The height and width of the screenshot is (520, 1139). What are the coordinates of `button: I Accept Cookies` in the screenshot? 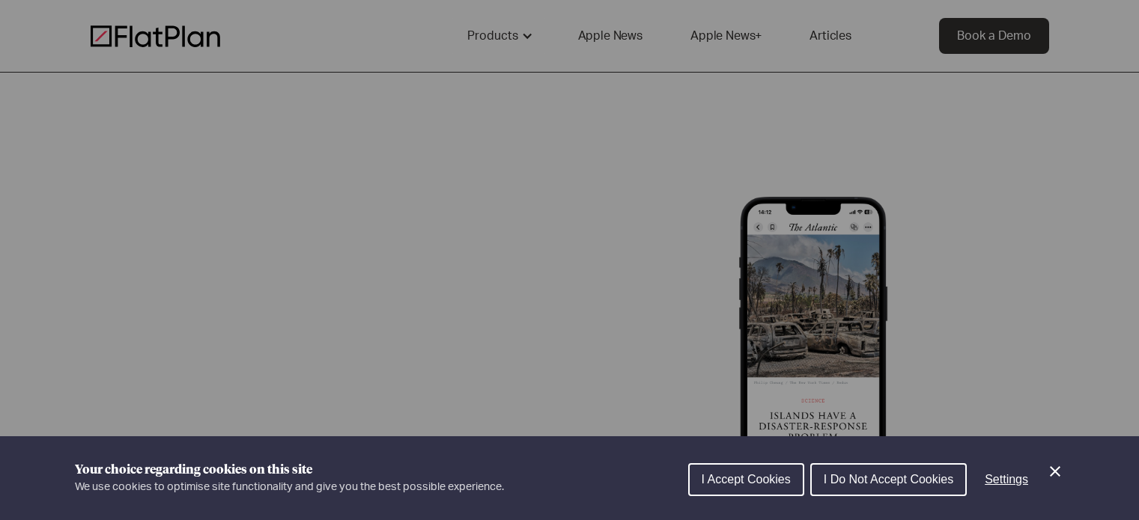 It's located at (746, 480).